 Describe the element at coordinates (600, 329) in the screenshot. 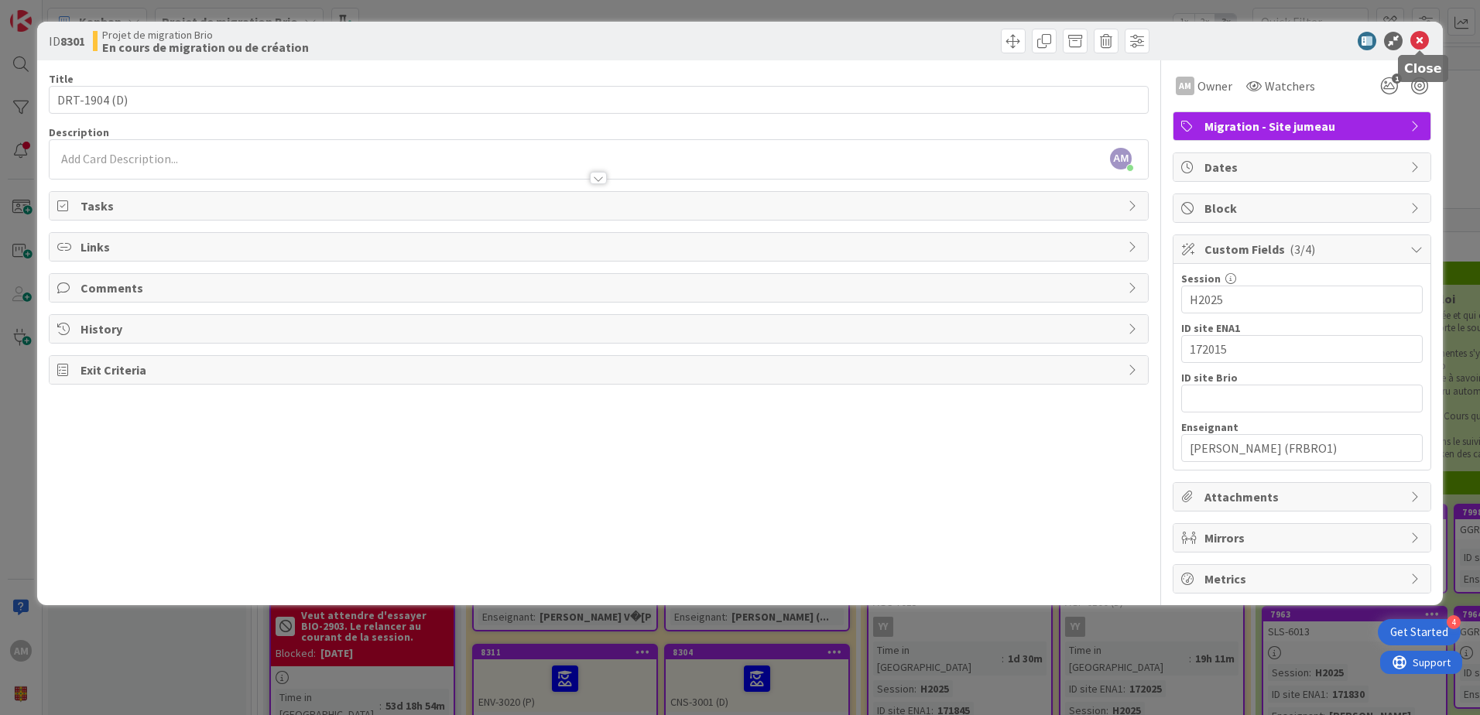

I see `span: History` at that location.